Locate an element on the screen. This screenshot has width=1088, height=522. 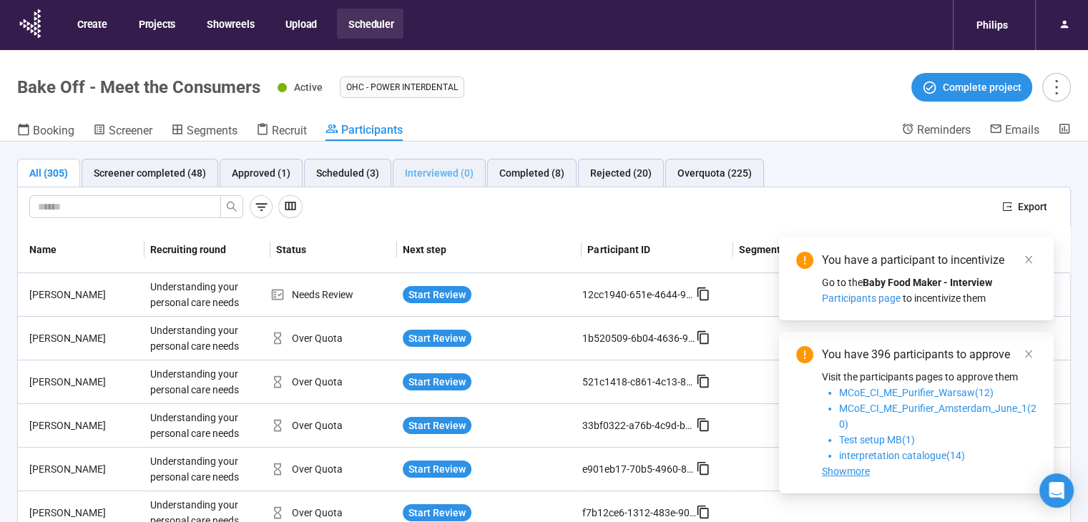
span: Emails is located at coordinates (1022, 129).